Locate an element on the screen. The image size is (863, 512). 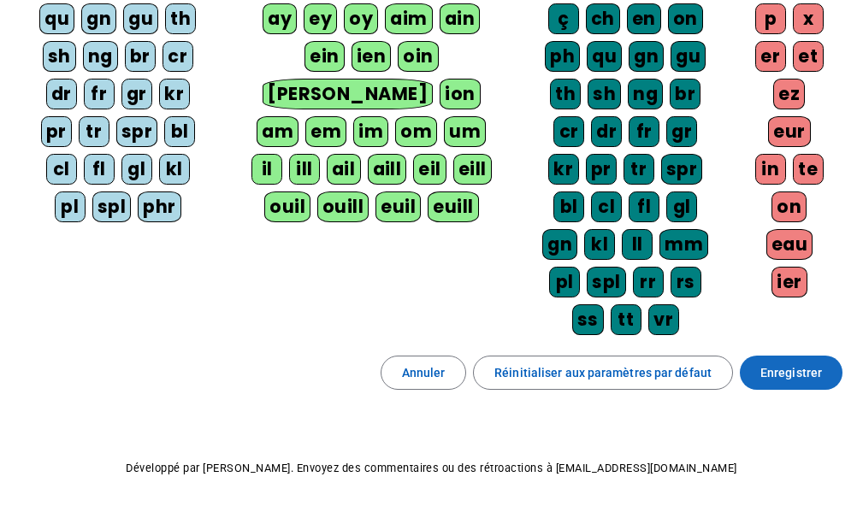
div: ay is located at coordinates (280, 19).